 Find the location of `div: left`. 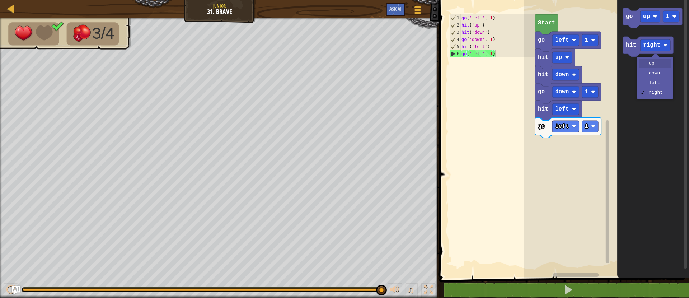

div: left is located at coordinates (657, 83).